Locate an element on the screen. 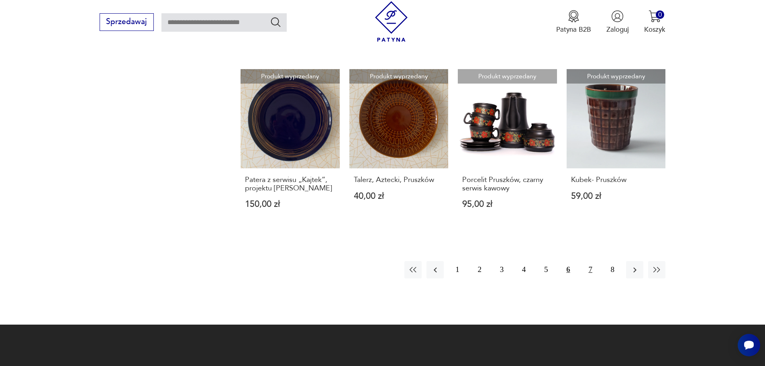 The width and height of the screenshot is (765, 366). button: 4 is located at coordinates (524, 270).